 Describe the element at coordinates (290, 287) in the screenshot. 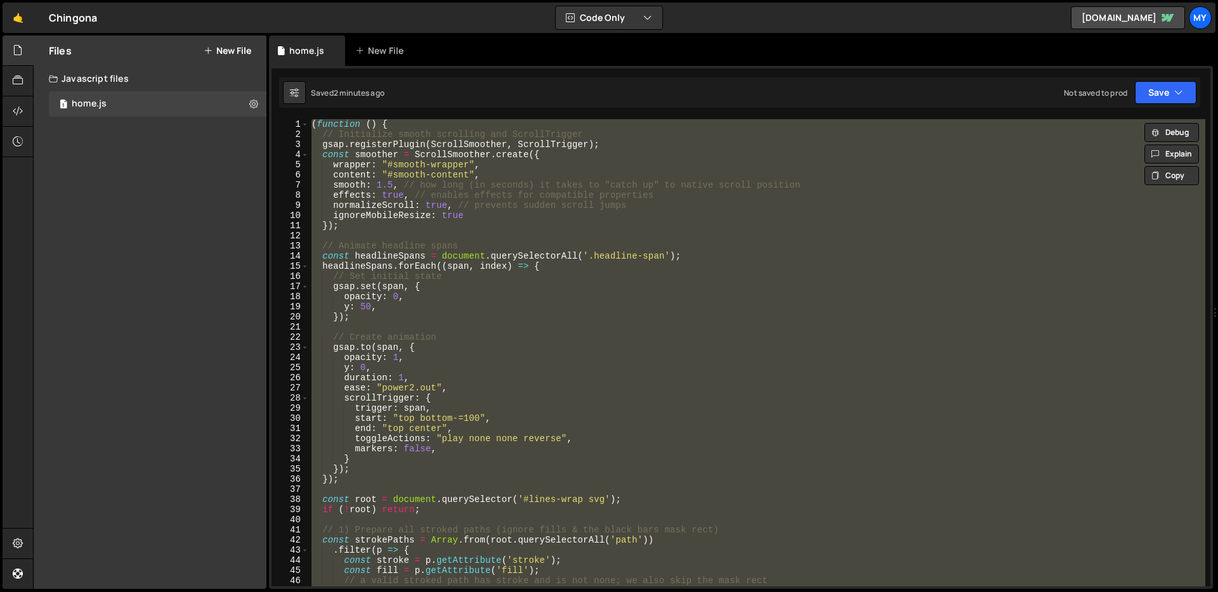

I see `div: 17` at that location.